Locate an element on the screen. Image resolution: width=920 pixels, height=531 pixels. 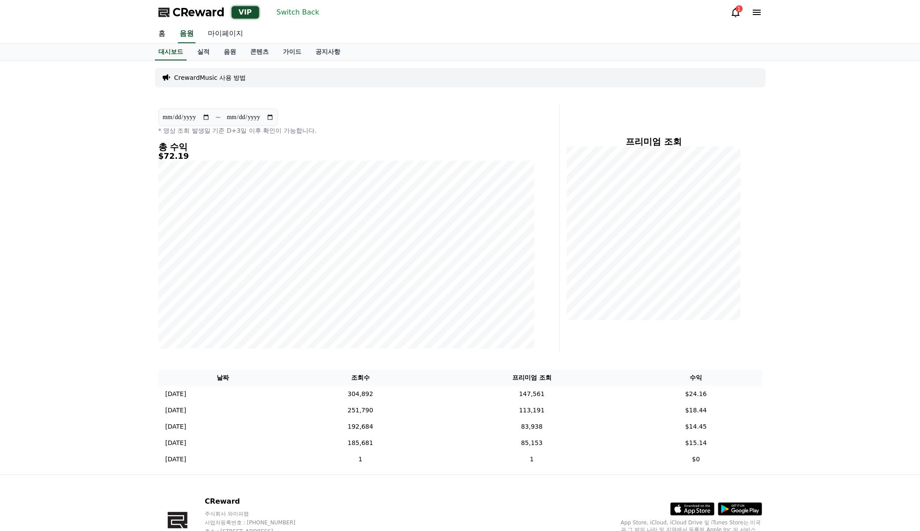
th: 날짜 is located at coordinates (223, 378).